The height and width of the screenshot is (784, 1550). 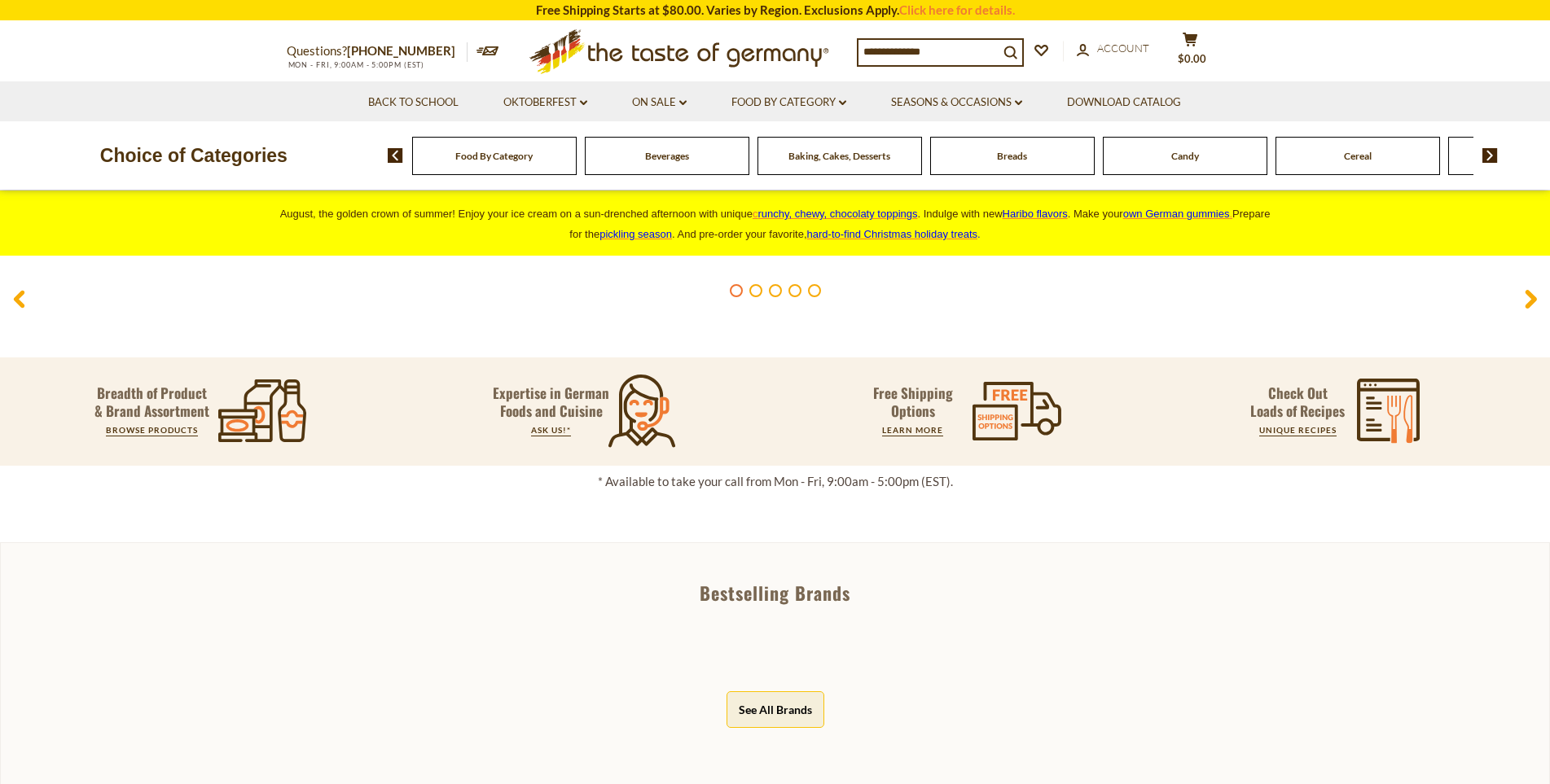 I want to click on span: Food By Category, so click(x=494, y=155).